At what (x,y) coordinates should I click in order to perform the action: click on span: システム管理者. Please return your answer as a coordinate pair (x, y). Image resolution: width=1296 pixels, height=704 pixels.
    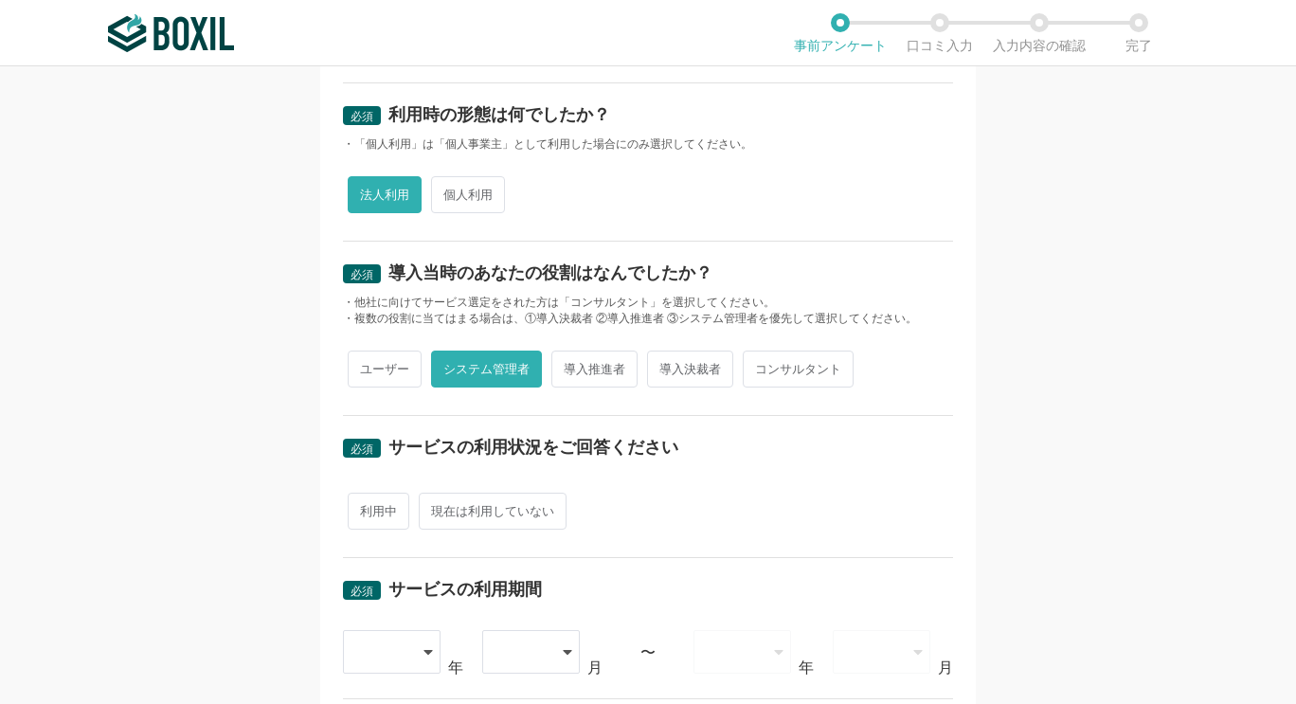
    Looking at the image, I should click on (486, 368).